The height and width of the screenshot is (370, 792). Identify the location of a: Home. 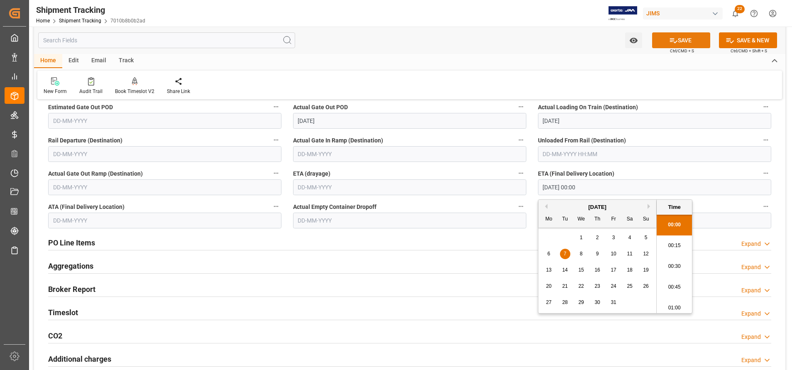
(43, 21).